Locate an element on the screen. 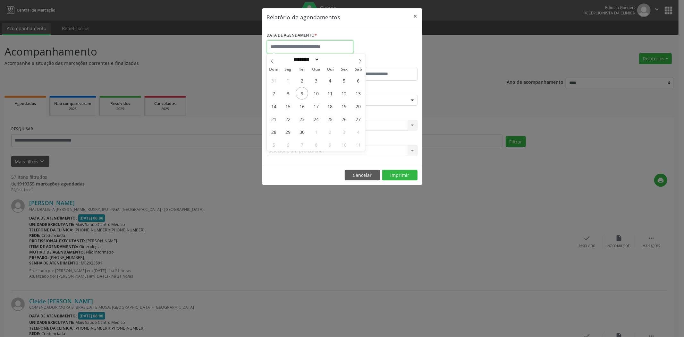 This screenshot has width=684, height=337. span: Setembro 16, 2025 is located at coordinates (302, 106).